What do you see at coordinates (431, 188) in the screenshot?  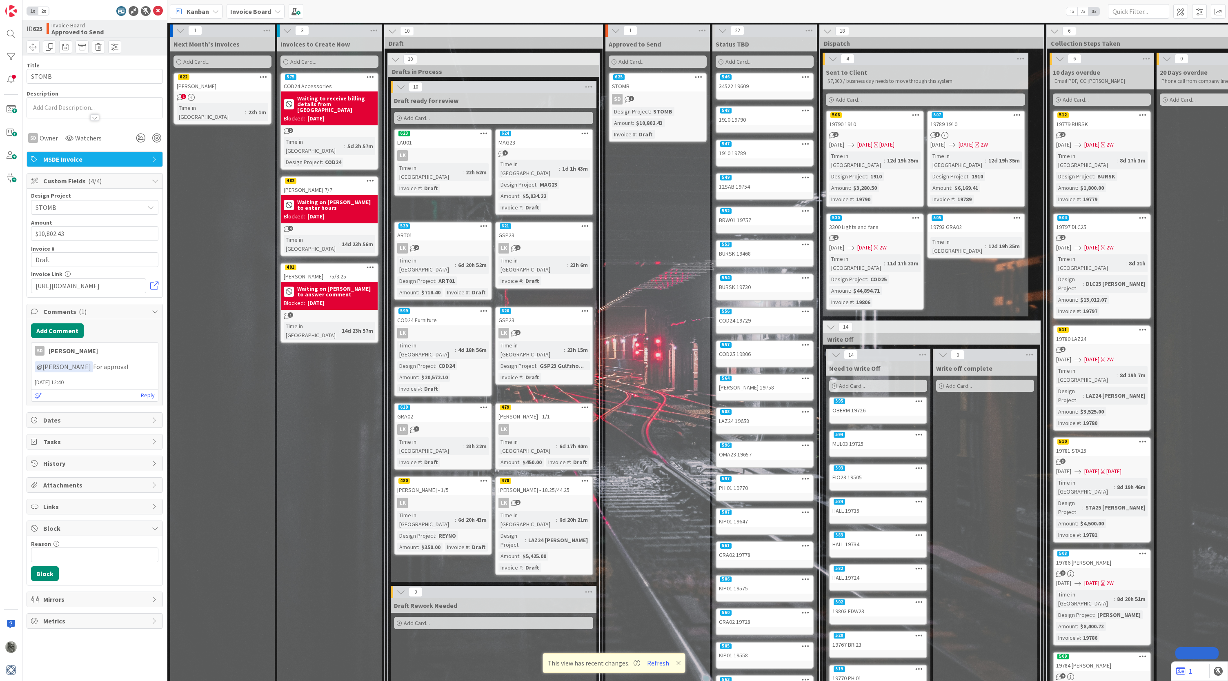 I see `div: Draft` at bounding box center [431, 188].